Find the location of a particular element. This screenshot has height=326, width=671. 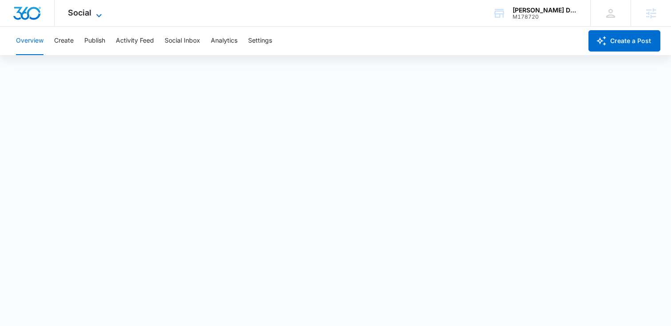

span: Social is located at coordinates (79, 12).